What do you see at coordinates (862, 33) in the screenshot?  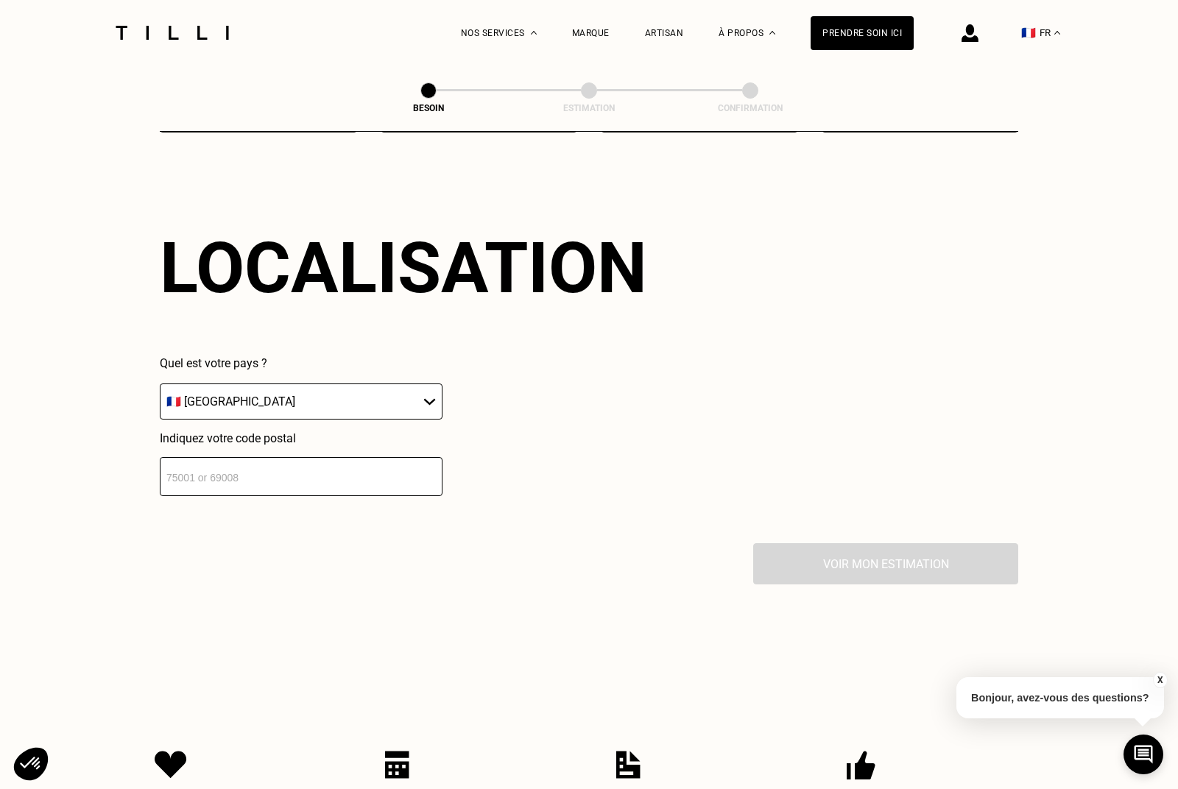 I see `div: Prendre soin ici` at bounding box center [862, 33].